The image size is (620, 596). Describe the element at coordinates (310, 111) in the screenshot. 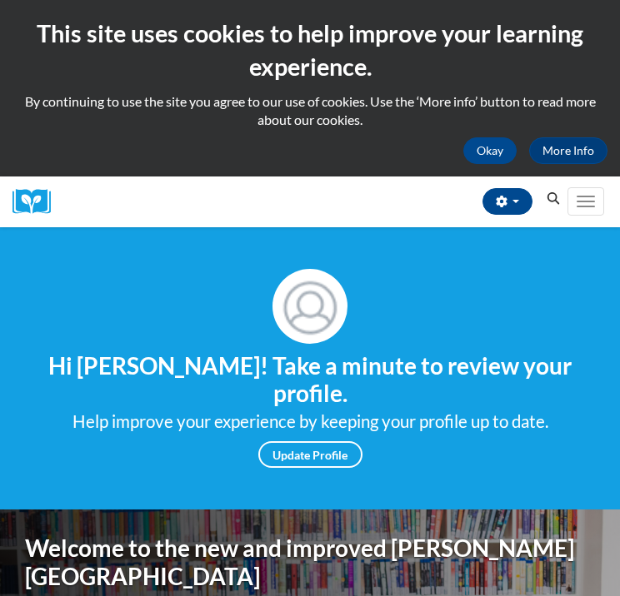

I see `p: By continuing to use the site you agree to our use of cookies. Use the ‘More info’ button to read...` at that location.